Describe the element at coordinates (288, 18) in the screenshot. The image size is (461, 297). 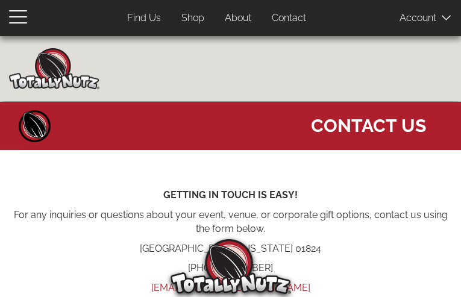
I see `a: Contact` at that location.